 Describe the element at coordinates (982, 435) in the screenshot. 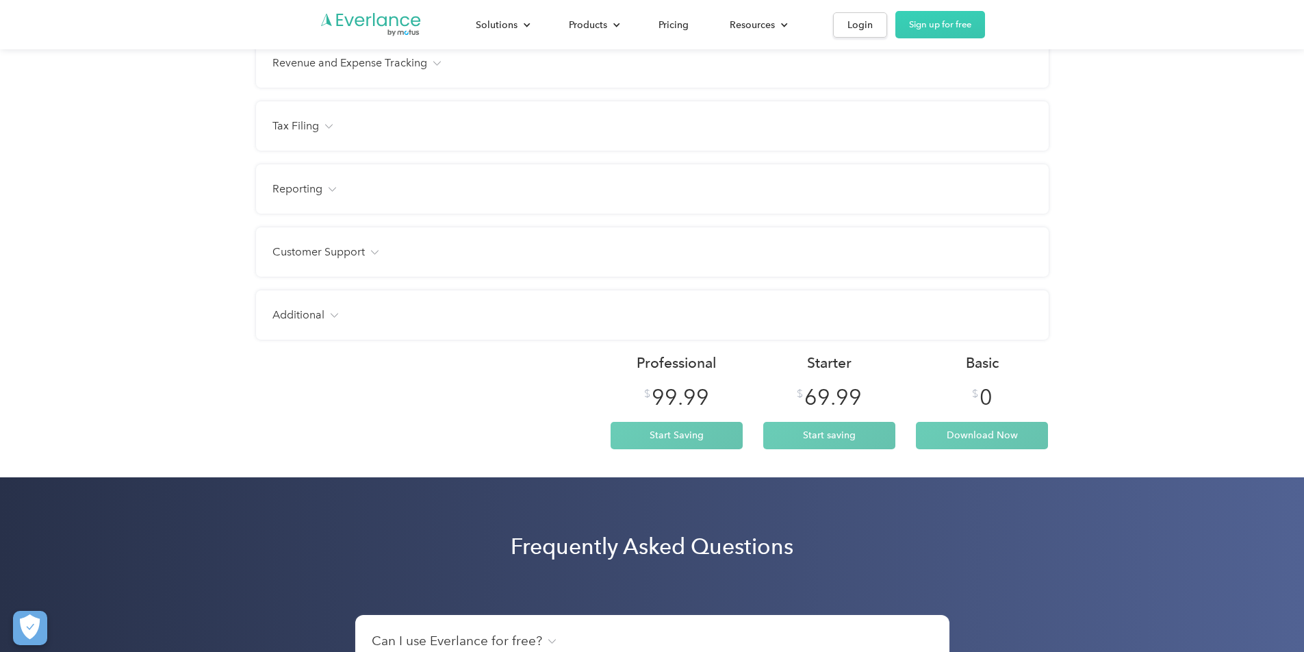

I see `a: Download Now` at that location.